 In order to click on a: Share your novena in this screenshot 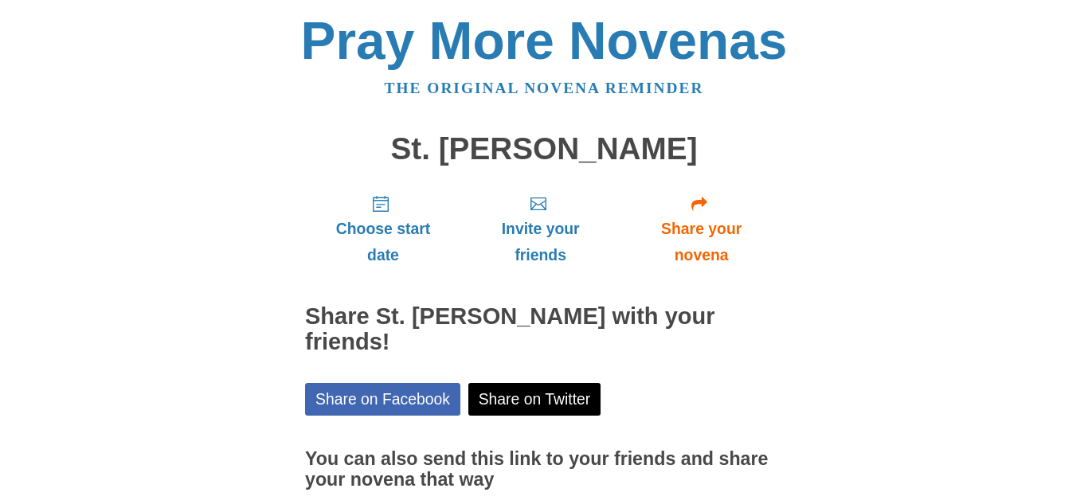, I will do `click(701, 229)`.